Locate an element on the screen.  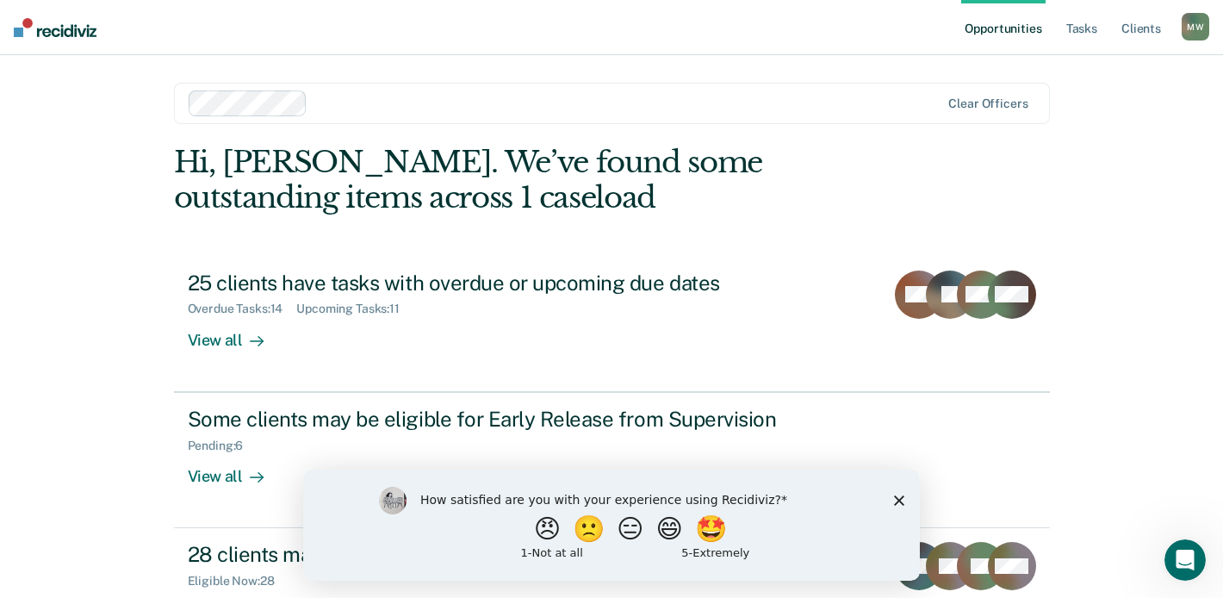
button: MW is located at coordinates (1195, 27).